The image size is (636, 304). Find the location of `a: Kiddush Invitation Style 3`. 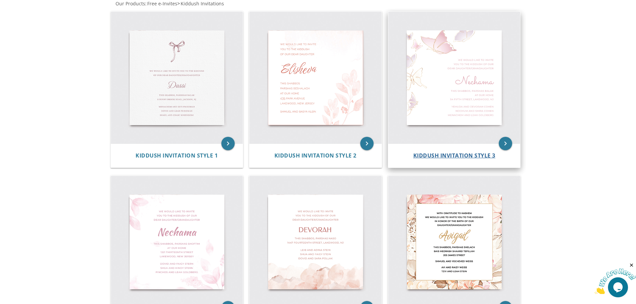

a: Kiddush Invitation Style 3 is located at coordinates (455, 156).